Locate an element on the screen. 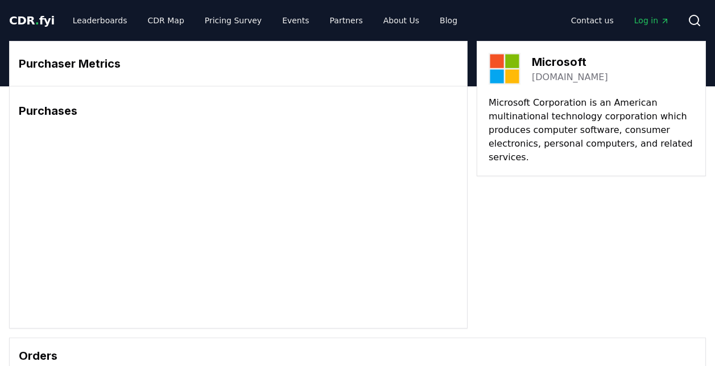  a: CDR.fyi is located at coordinates (32, 20).